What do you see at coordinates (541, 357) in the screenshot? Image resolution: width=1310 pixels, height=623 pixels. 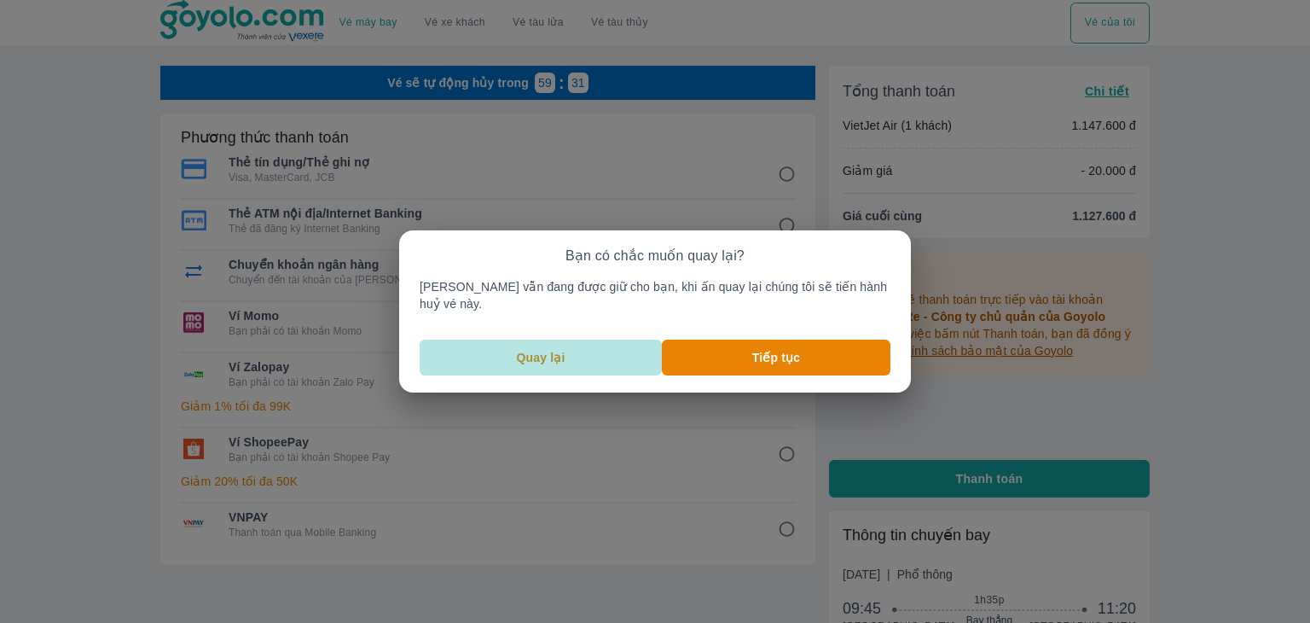 I see `button: Quay lại` at bounding box center [541, 357].